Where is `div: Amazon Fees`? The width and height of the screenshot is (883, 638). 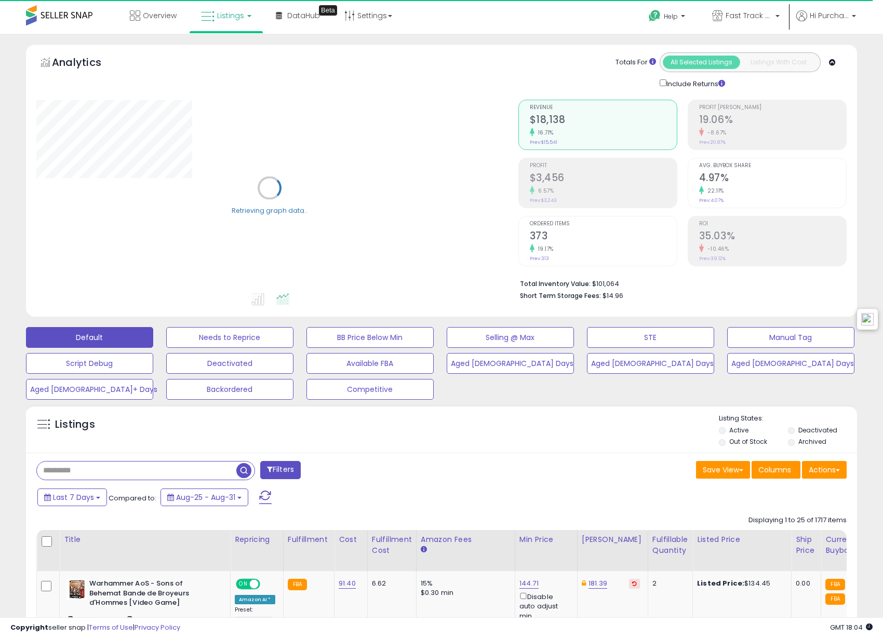 div: Amazon Fees is located at coordinates (465, 540).